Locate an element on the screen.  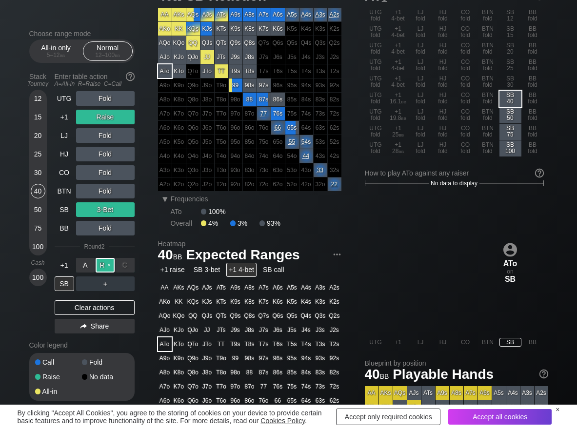
div: Normal is located at coordinates (108, 51).